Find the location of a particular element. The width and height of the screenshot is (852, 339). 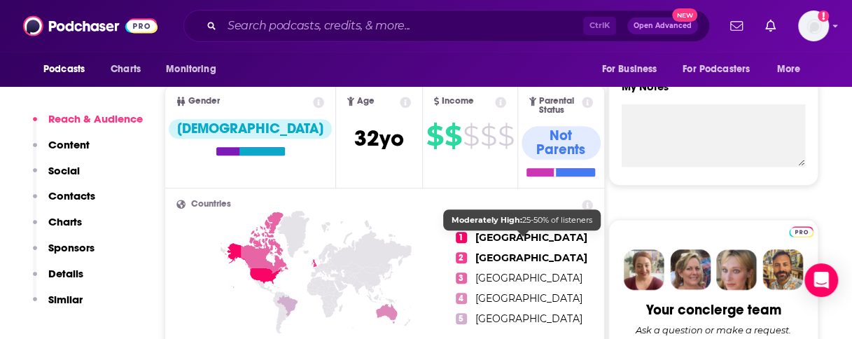

span: Income is located at coordinates (458, 101).